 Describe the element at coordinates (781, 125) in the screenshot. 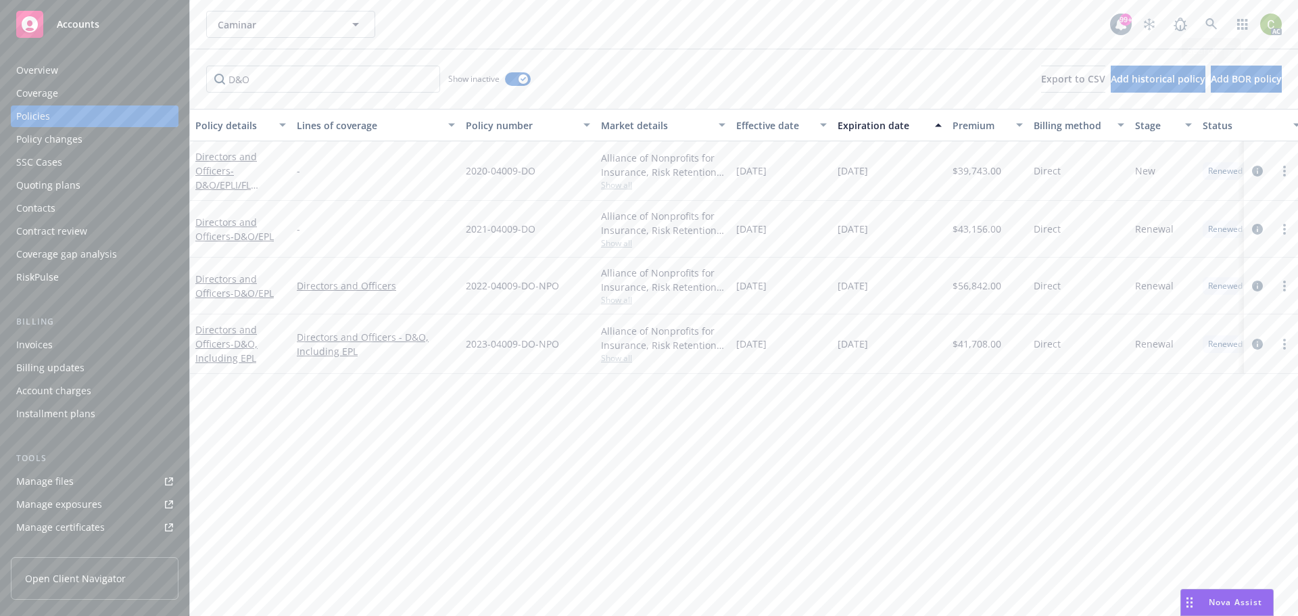

I see `button: Effective date` at that location.